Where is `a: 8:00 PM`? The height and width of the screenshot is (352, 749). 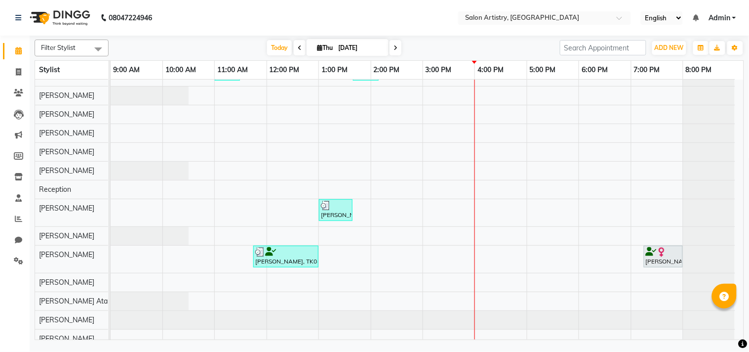
a: 8:00 PM is located at coordinates (699, 70).